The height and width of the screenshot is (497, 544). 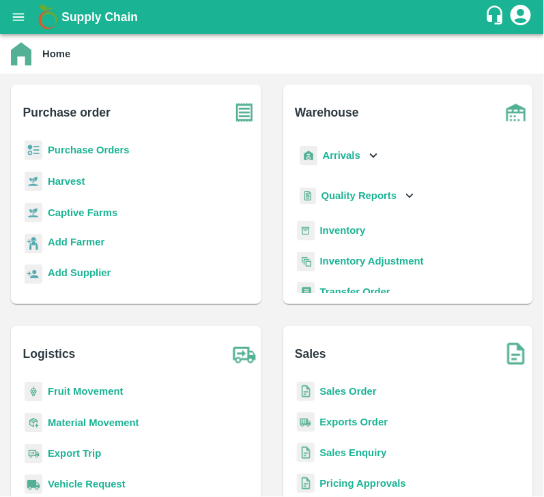 I want to click on img: supplier, so click(x=33, y=274).